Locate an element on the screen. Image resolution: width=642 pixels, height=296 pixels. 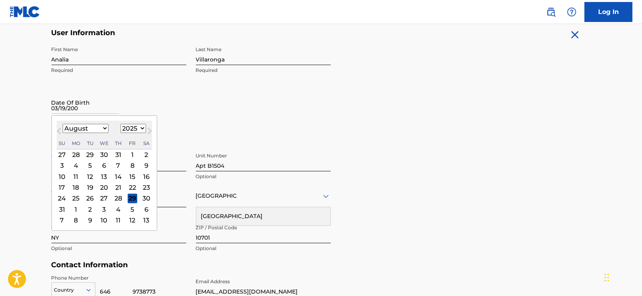
div: Choose Friday, August 1st, 2025 is located at coordinates (133, 154).